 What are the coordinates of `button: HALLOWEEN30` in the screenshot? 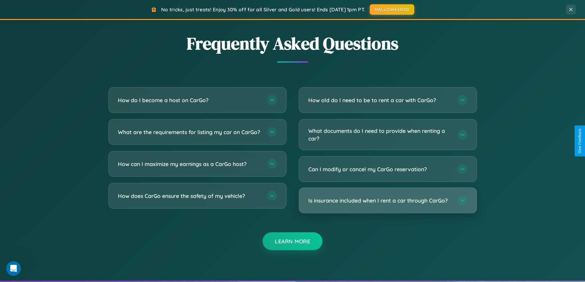 It's located at (392, 10).